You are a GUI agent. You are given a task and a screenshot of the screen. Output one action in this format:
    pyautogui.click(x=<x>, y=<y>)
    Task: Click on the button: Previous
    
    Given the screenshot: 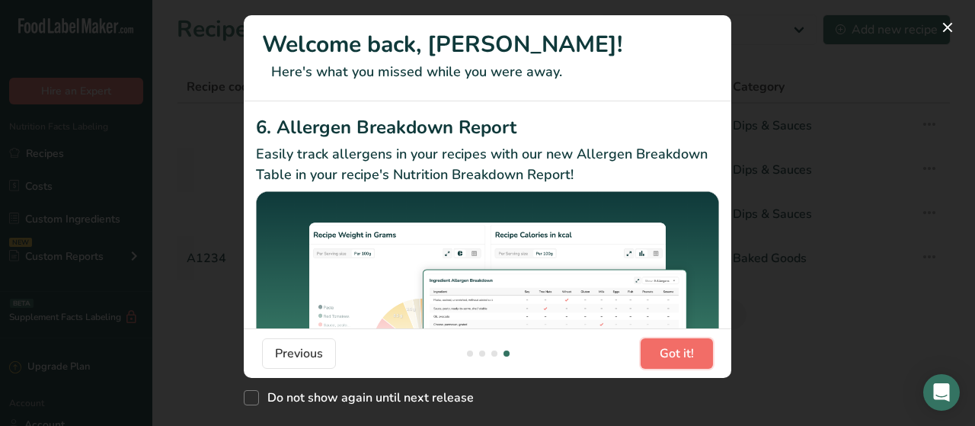 What is the action you would take?
    pyautogui.click(x=299, y=353)
    